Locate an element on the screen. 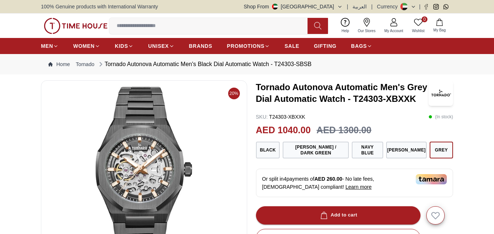 This screenshot has width=494, height=234. span: WOMEN is located at coordinates (84, 46).